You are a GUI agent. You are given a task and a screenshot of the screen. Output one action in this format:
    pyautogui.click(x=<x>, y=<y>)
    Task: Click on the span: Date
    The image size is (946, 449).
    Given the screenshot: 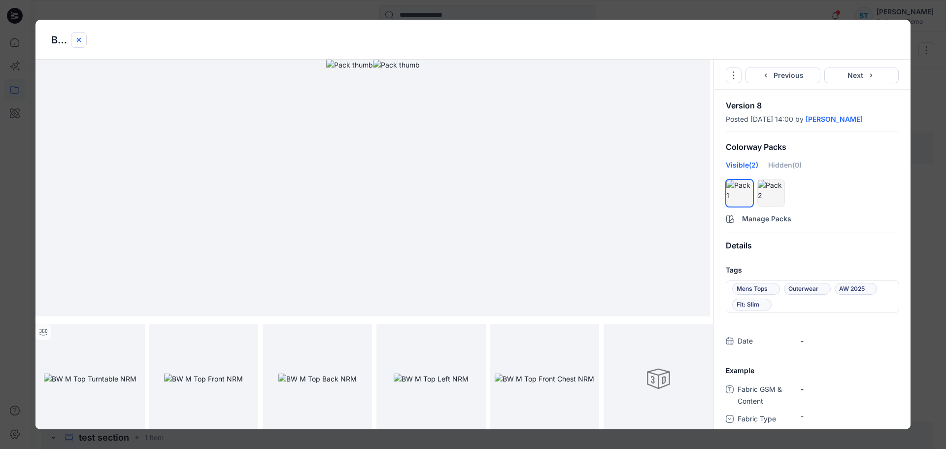 What is the action you would take?
    pyautogui.click(x=768, y=342)
    